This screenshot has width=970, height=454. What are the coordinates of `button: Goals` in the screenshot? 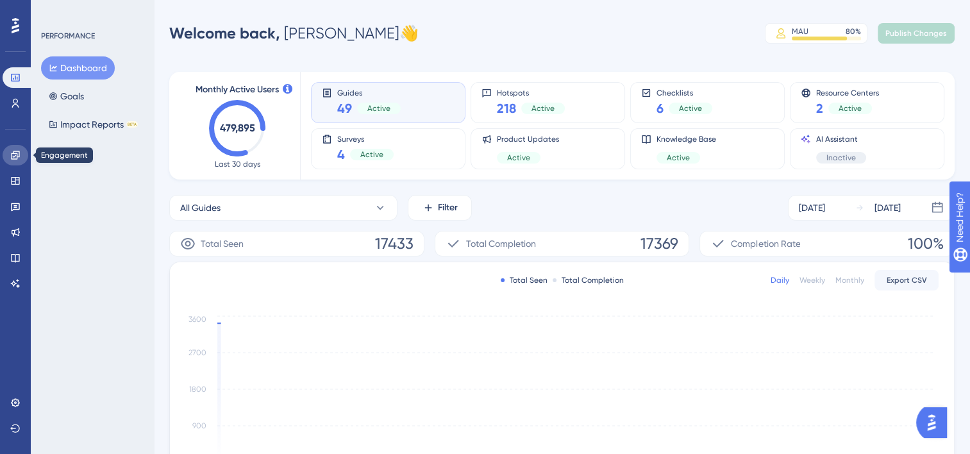 It's located at (66, 96).